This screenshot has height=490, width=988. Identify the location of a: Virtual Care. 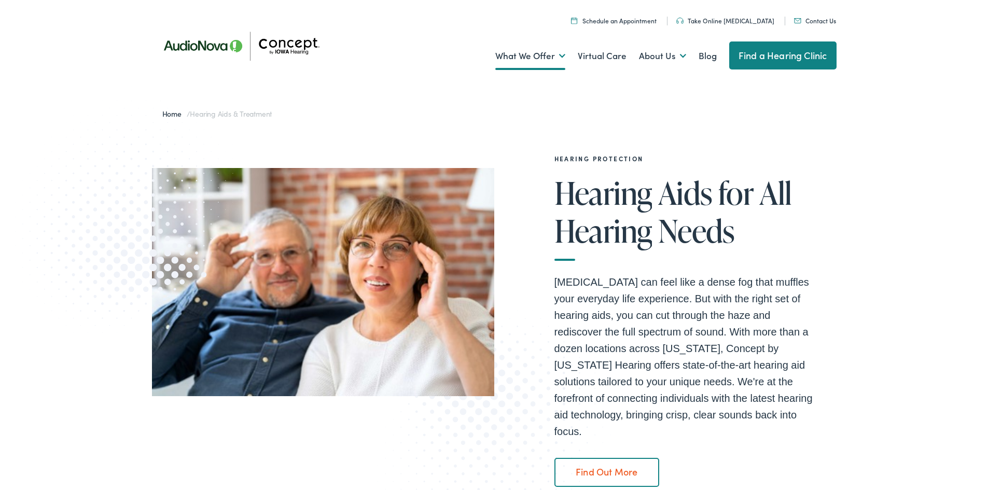
(602, 56).